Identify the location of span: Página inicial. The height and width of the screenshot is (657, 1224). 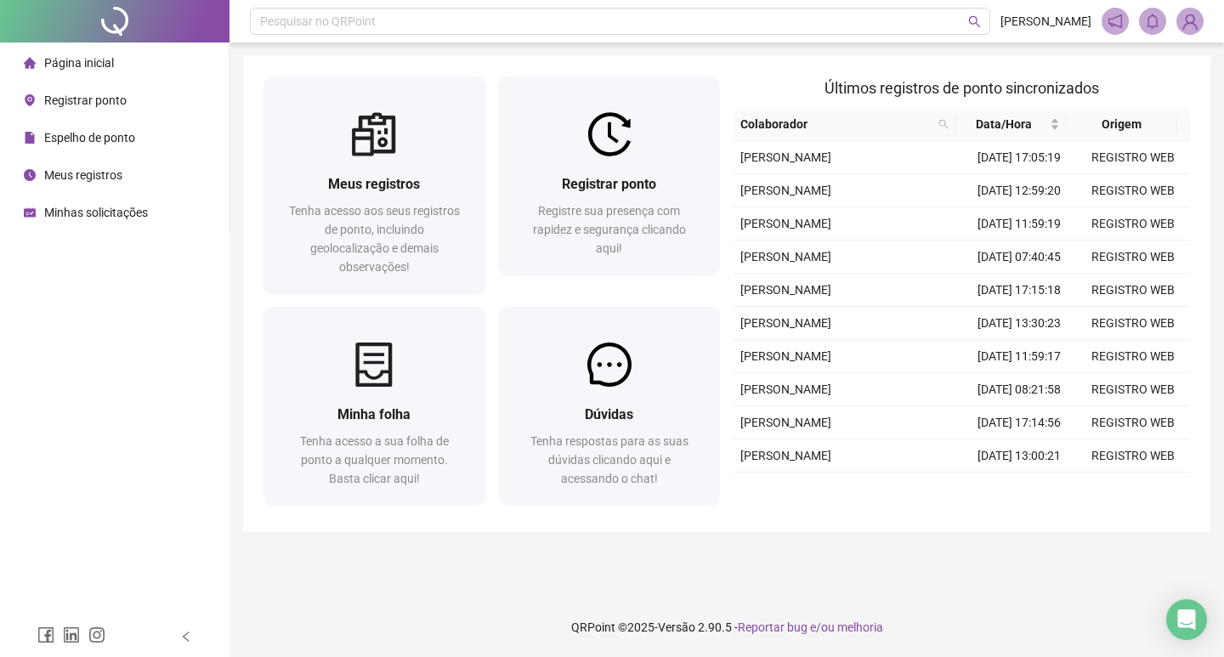
(79, 63).